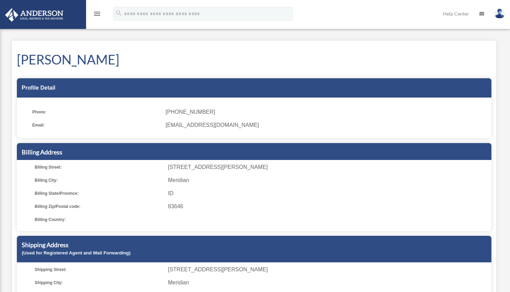 This screenshot has height=292, width=510. Describe the element at coordinates (329, 193) in the screenshot. I see `span: ID` at that location.